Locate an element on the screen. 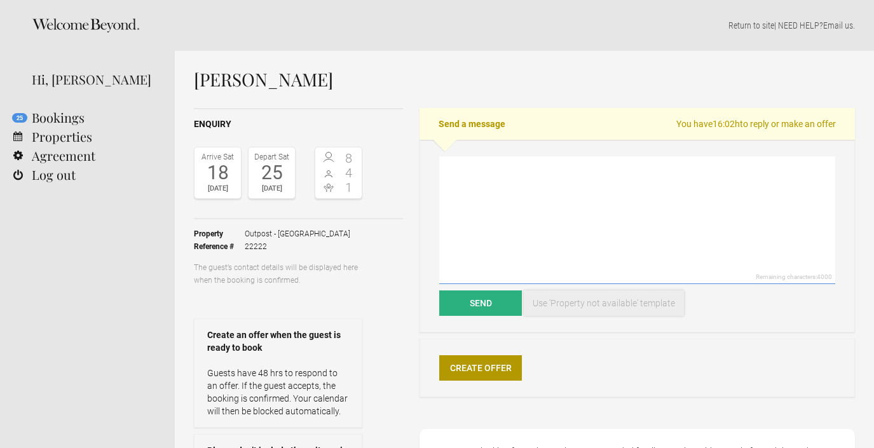 This screenshot has height=448, width=874. flynt-countdown: 16:02h is located at coordinates (726, 124).